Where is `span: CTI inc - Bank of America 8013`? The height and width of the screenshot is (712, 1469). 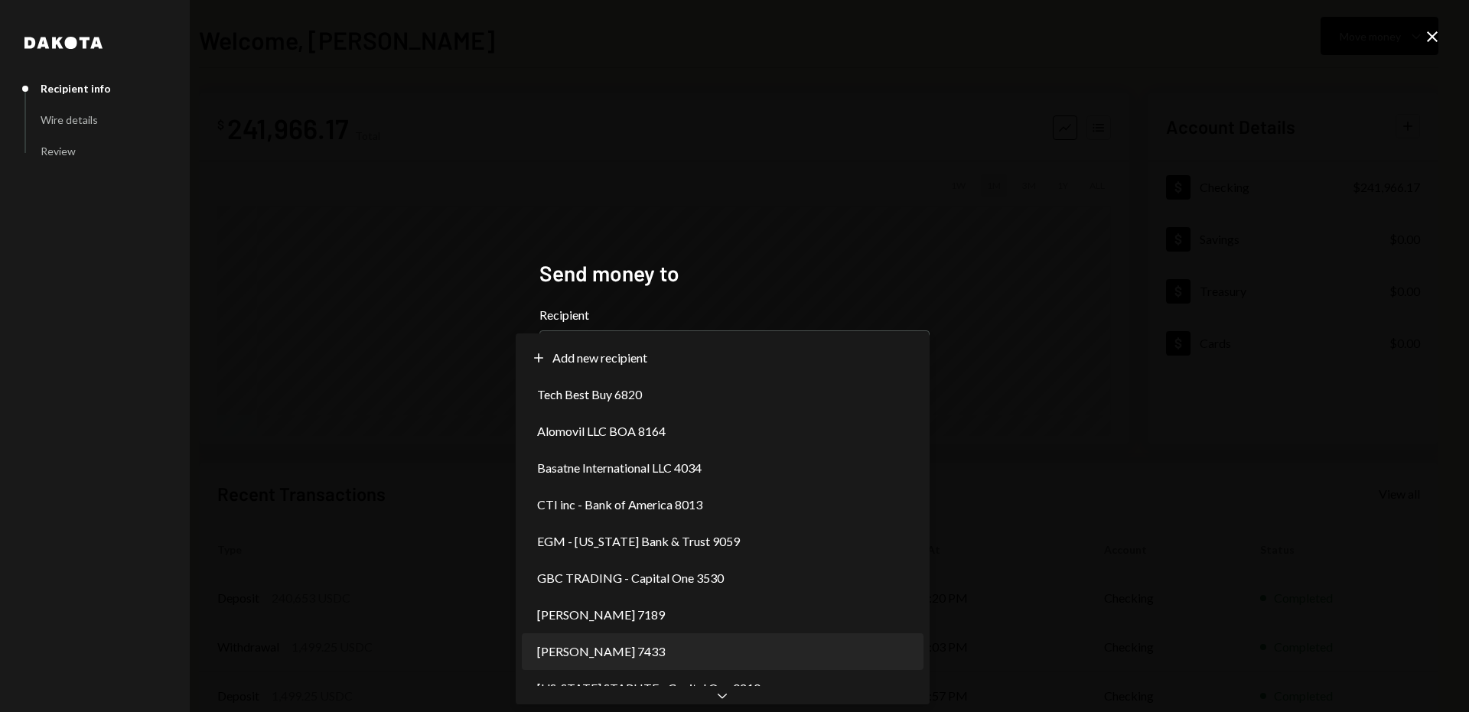 span: CTI inc - Bank of America 8013 is located at coordinates (620, 505).